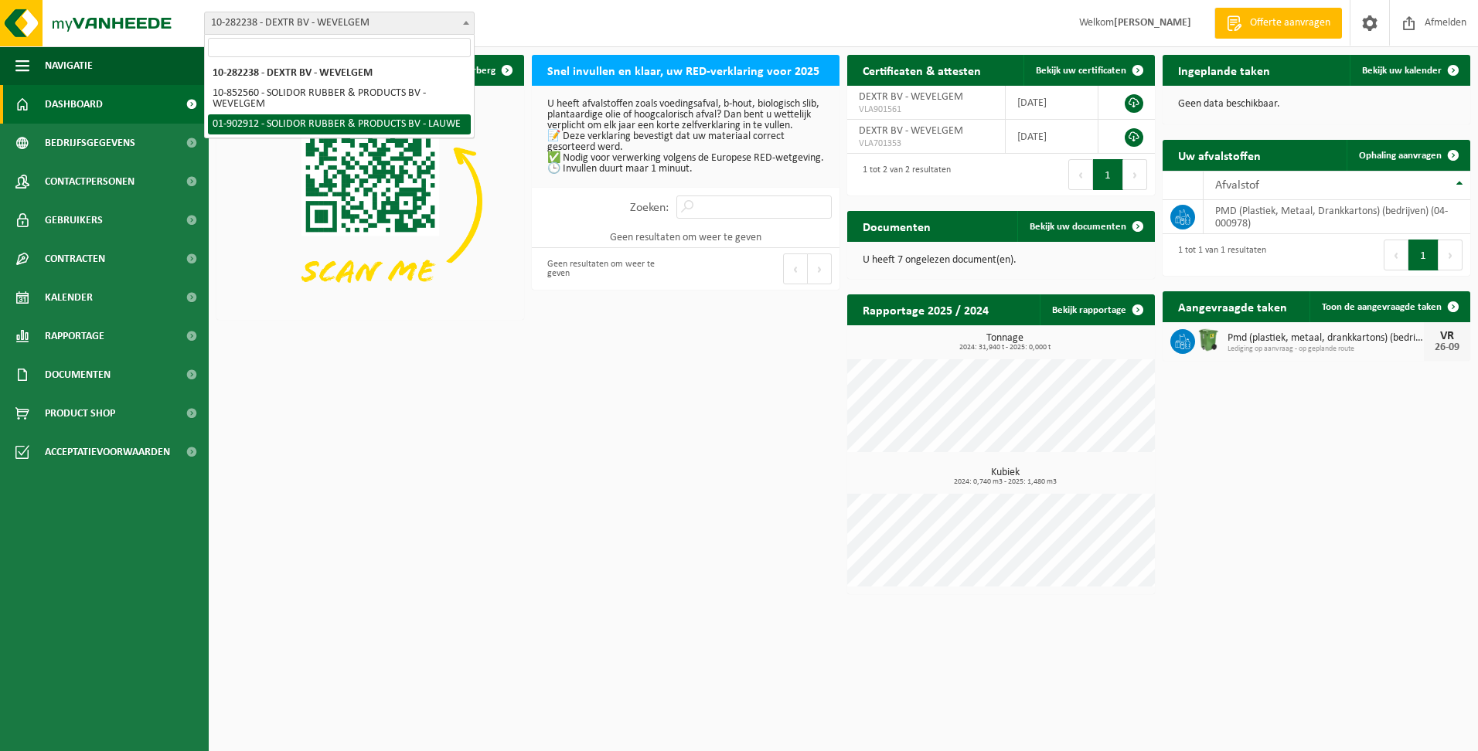 The image size is (1478, 751). What do you see at coordinates (1005, 482) in the screenshot?
I see `span: 2024: 0,740 m3 - 2025: 1,480 m3` at bounding box center [1005, 482].